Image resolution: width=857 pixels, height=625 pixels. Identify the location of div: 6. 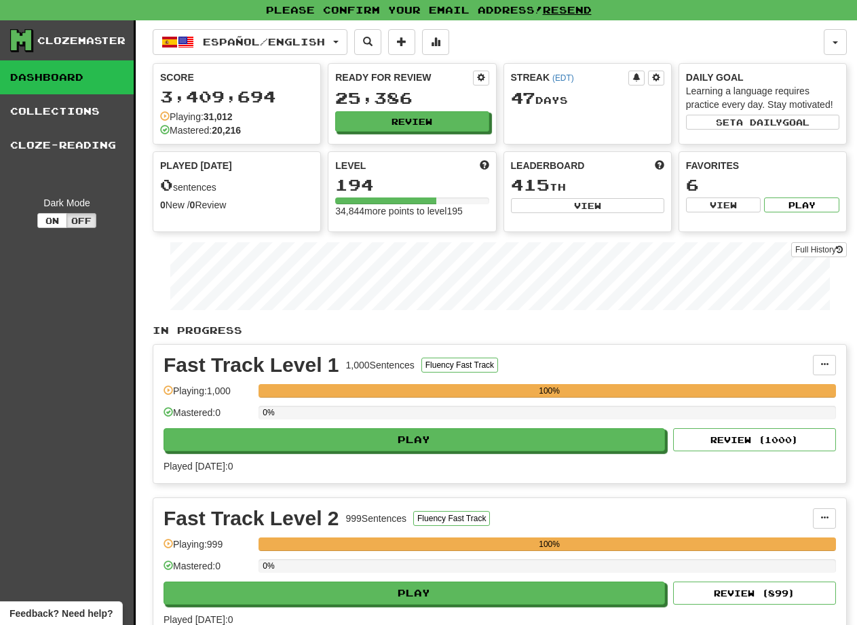
(762, 185).